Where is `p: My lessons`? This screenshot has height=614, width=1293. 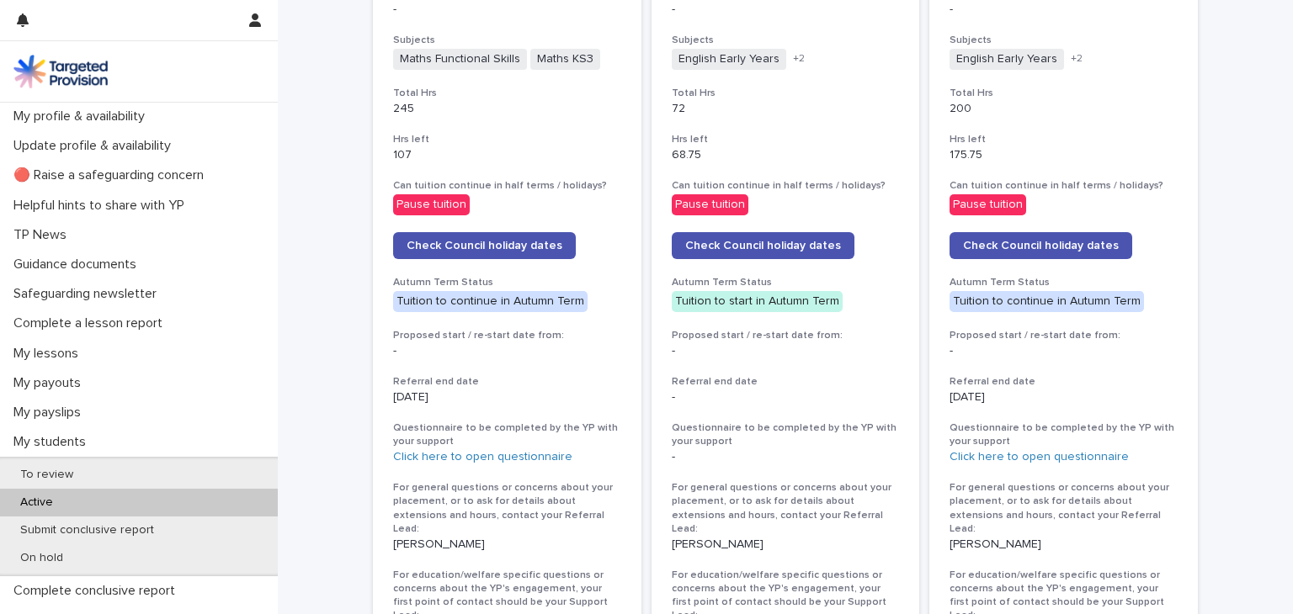
p: My lessons is located at coordinates (49, 354).